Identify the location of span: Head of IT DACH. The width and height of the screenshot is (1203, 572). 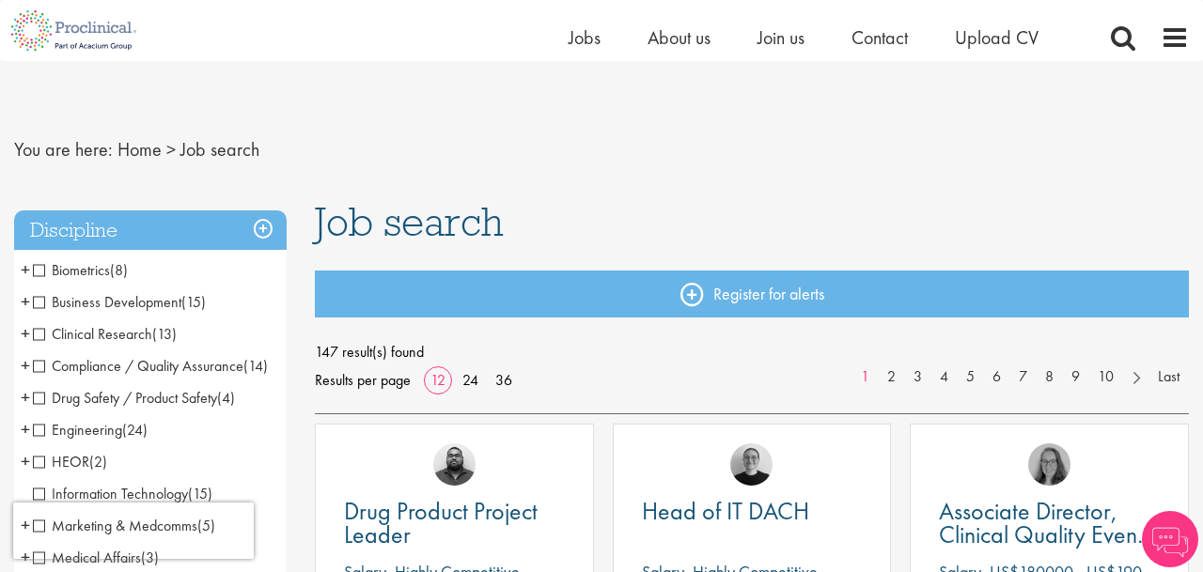
(725, 511).